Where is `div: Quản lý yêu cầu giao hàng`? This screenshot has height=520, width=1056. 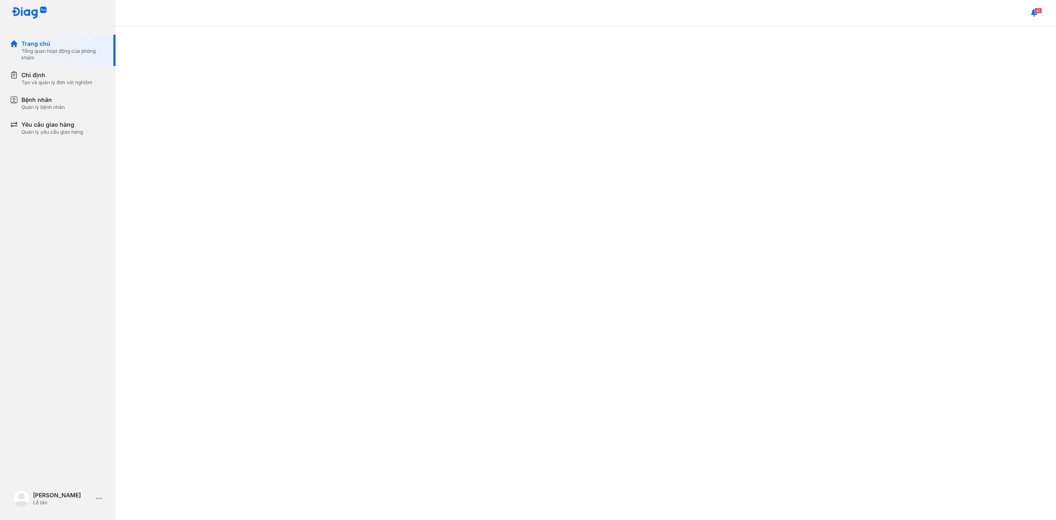
div: Quản lý yêu cầu giao hàng is located at coordinates (52, 132).